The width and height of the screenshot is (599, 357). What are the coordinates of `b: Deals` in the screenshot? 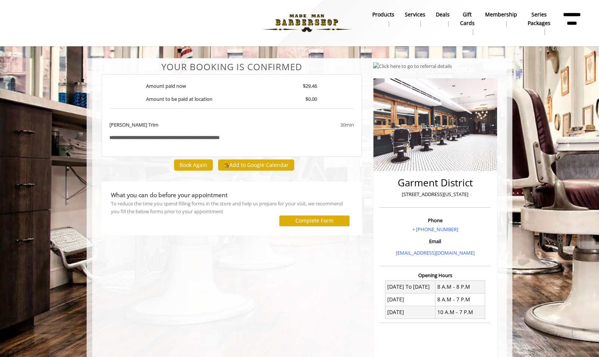 It's located at (443, 15).